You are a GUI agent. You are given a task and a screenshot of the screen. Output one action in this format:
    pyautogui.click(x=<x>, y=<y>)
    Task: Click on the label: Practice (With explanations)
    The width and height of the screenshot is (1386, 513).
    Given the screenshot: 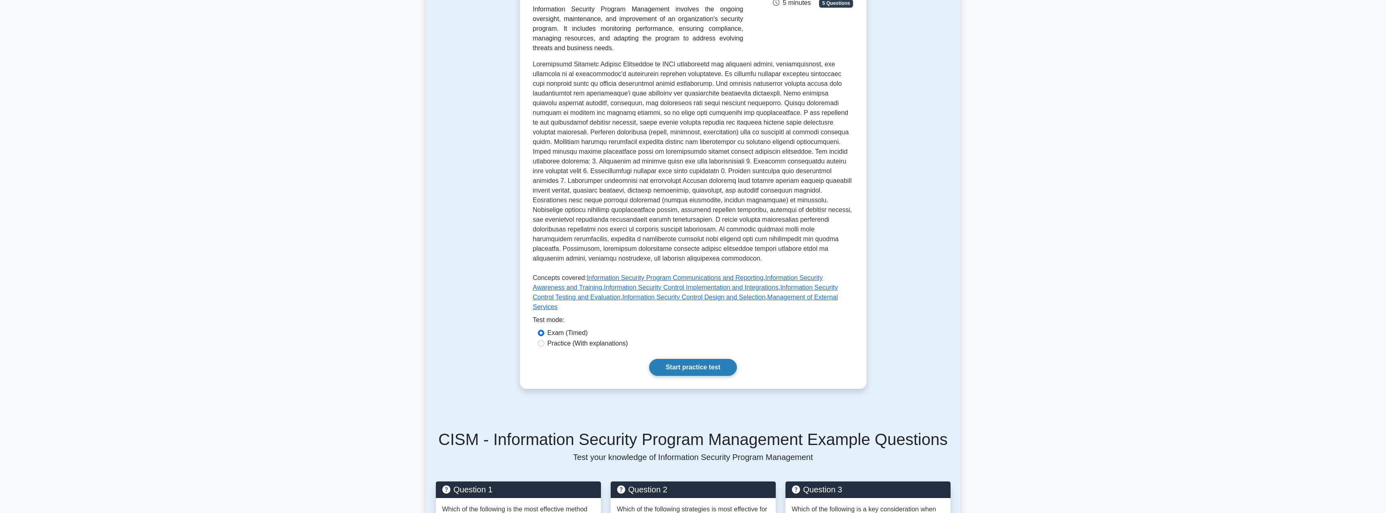 What is the action you would take?
    pyautogui.click(x=588, y=344)
    